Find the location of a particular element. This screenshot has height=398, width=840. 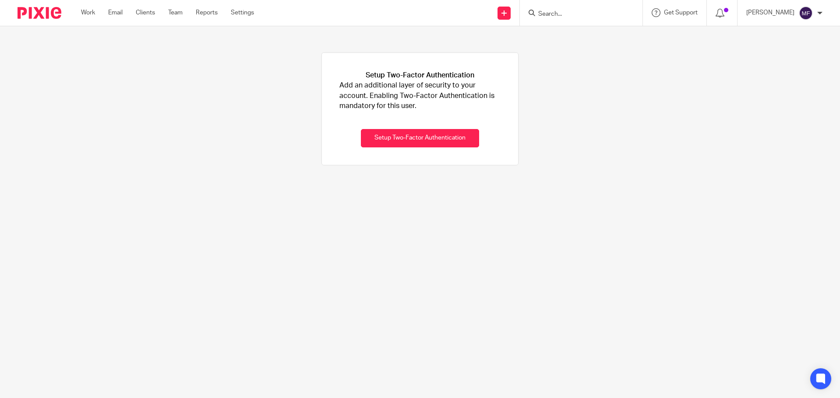

a: Clients is located at coordinates (145, 13).